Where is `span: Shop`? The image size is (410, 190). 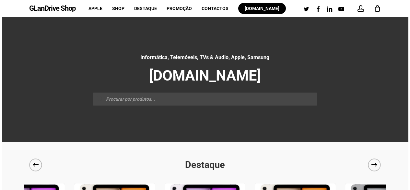 span: Shop is located at coordinates (118, 8).